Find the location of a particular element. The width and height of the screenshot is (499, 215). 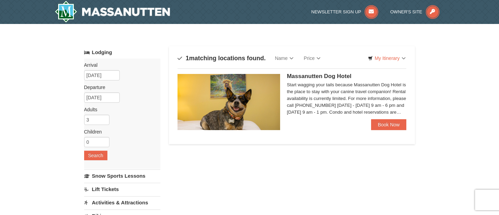

a: Price is located at coordinates (312, 58).